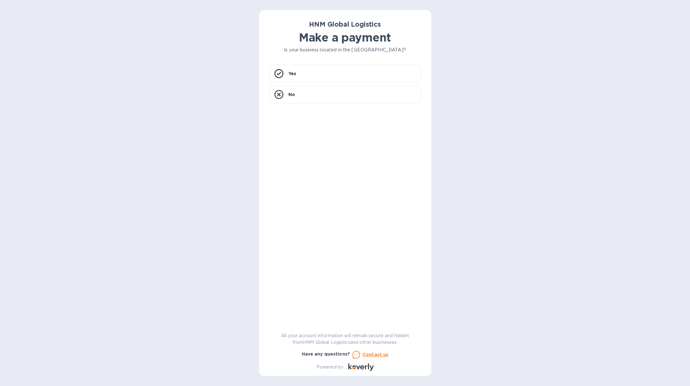 The height and width of the screenshot is (386, 690). What do you see at coordinates (292, 94) in the screenshot?
I see `p: No` at bounding box center [292, 94].